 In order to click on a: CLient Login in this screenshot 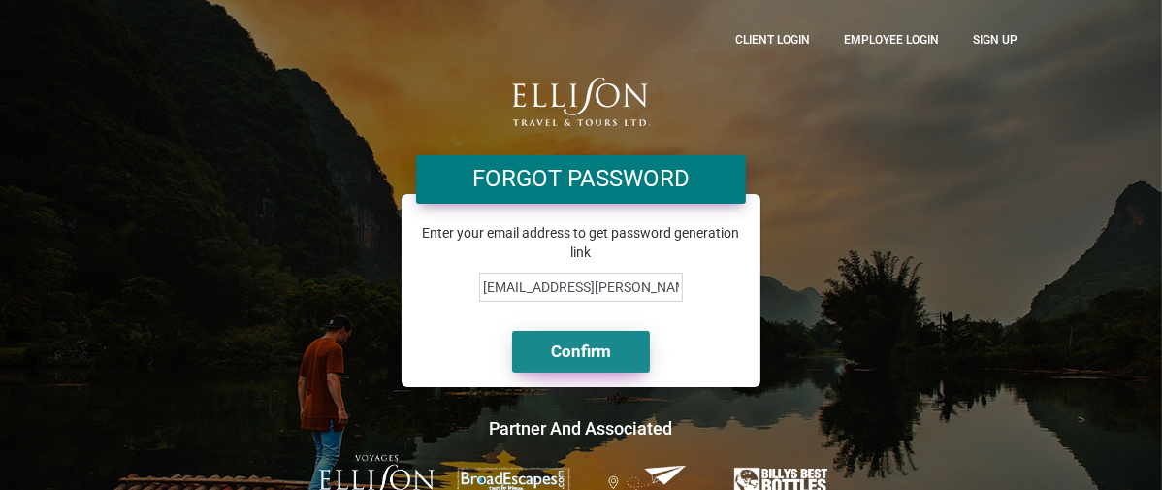, I will do `click(772, 39)`.